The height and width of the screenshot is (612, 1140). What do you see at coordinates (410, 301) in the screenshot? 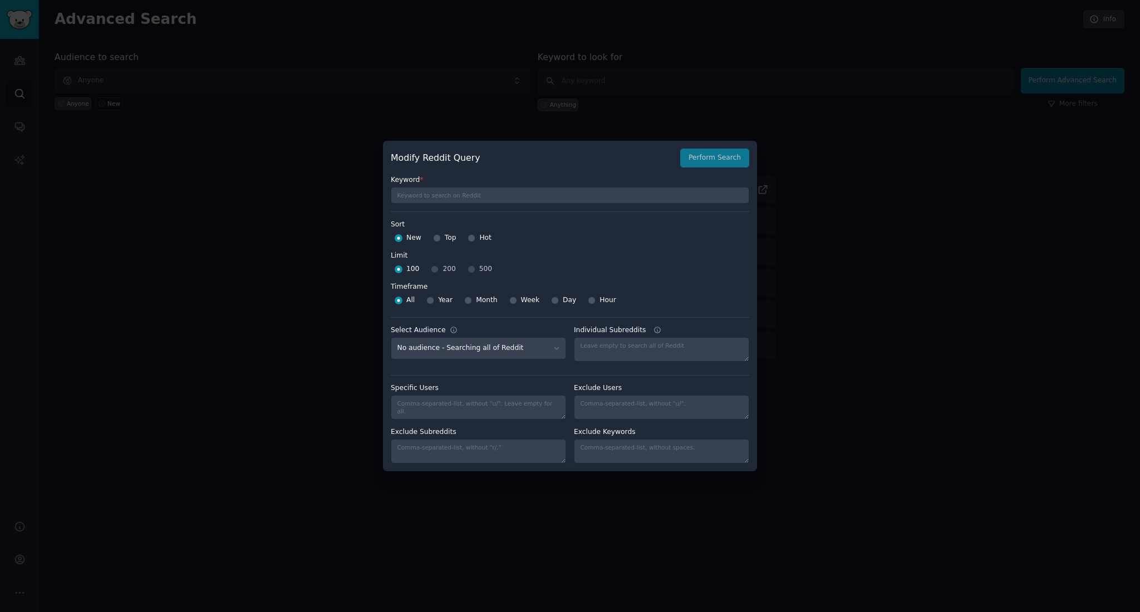
I see `span: All` at bounding box center [410, 301].